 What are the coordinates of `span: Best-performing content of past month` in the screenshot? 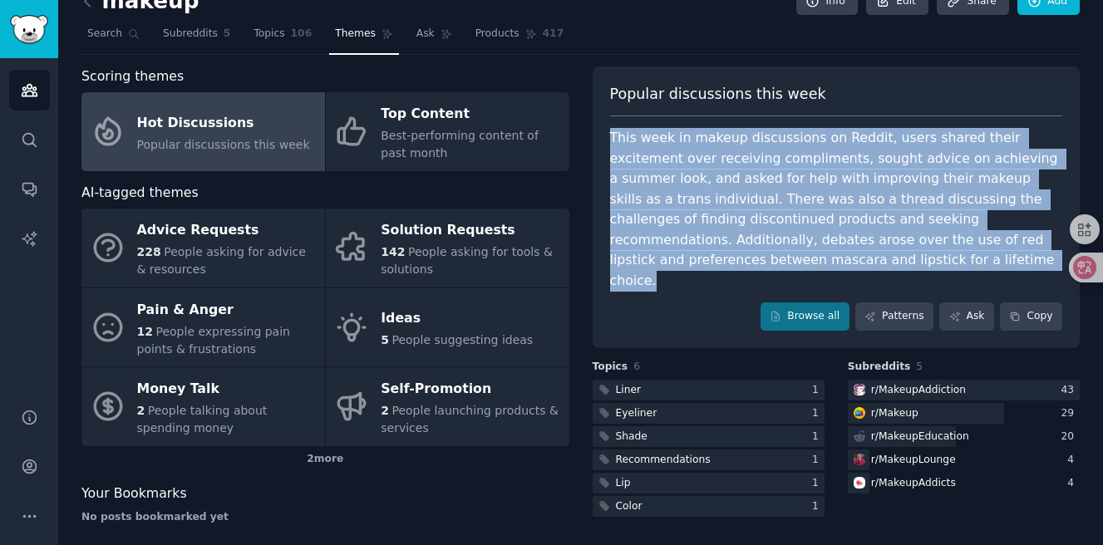 It's located at (460, 144).